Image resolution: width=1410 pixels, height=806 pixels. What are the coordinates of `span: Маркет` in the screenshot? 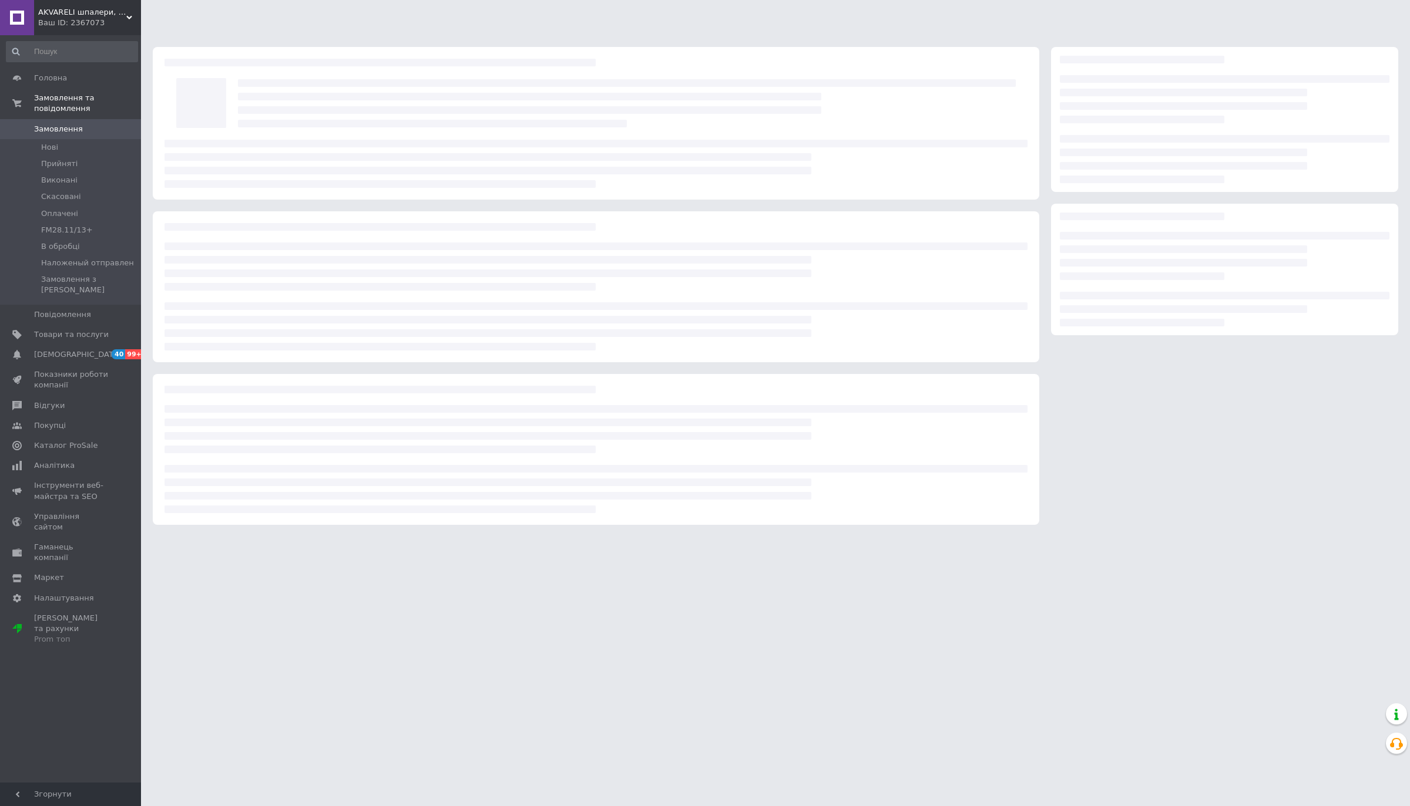 It's located at (49, 578).